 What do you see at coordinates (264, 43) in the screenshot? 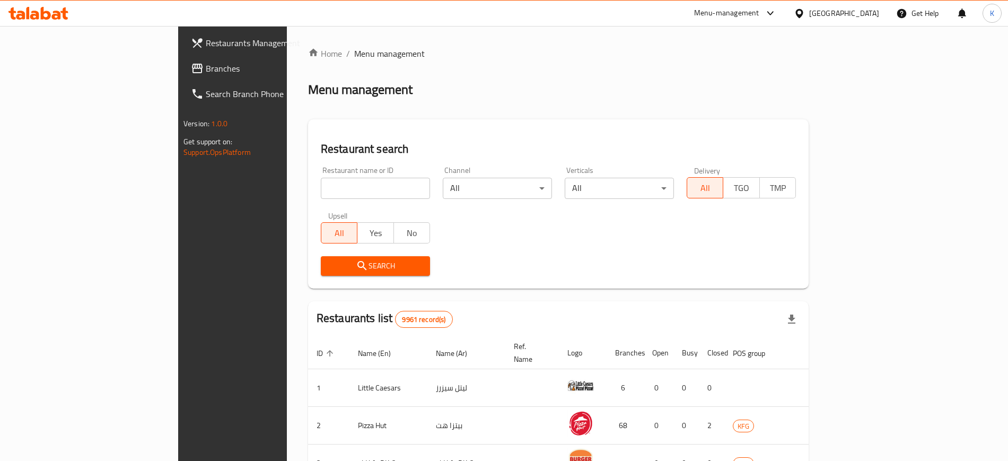
I see `a: Restaurants Management` at bounding box center [264, 43].